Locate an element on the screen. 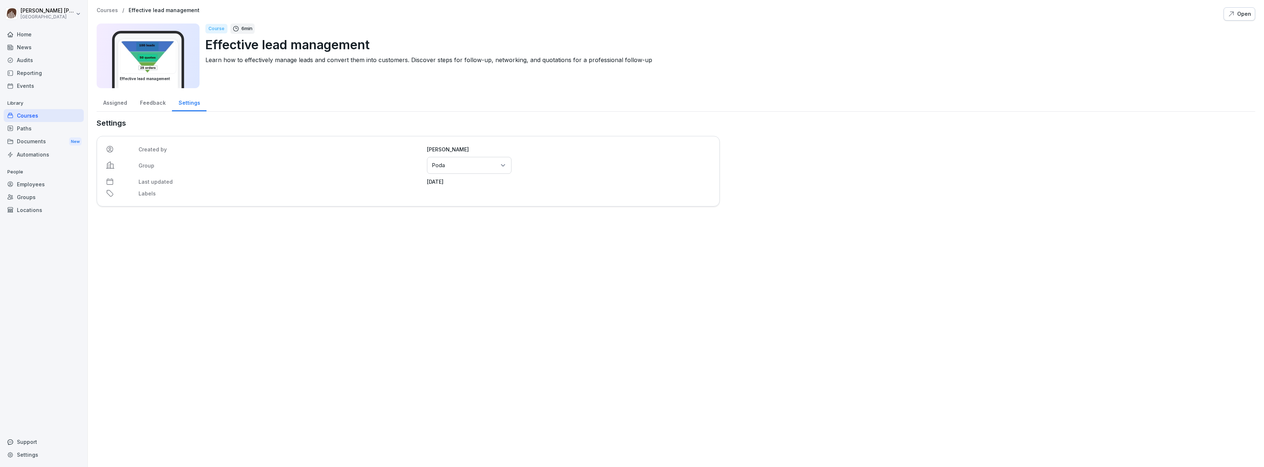  p: Learn how to effectively manage leads and convert them into customers. Discover steps for follow-... is located at coordinates (727, 60).